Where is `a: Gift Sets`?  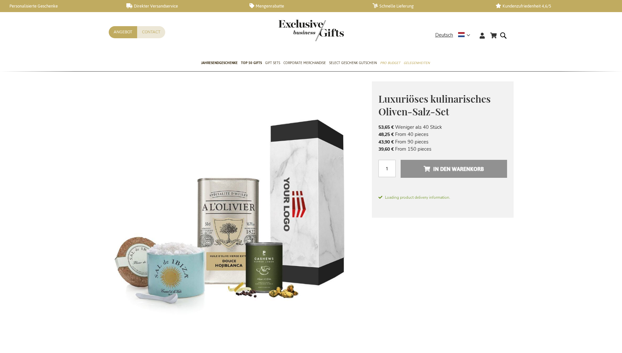
a: Gift Sets is located at coordinates (273, 63).